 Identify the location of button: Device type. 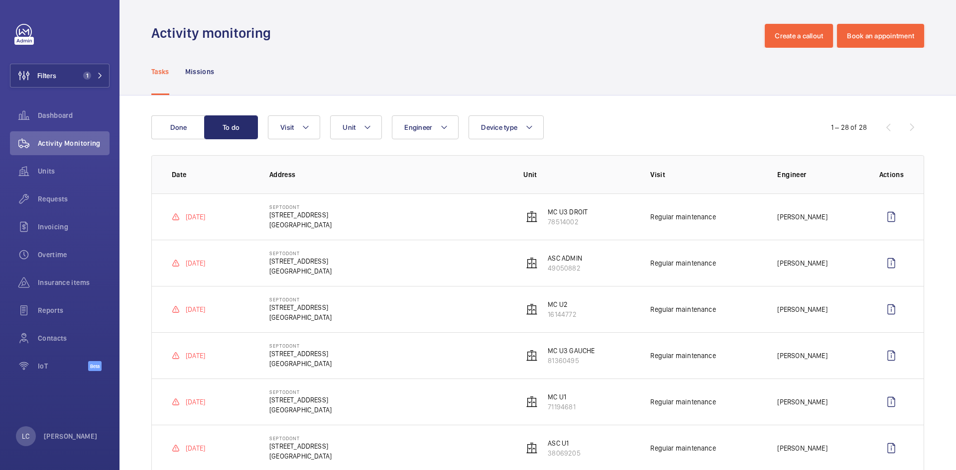
(506, 127).